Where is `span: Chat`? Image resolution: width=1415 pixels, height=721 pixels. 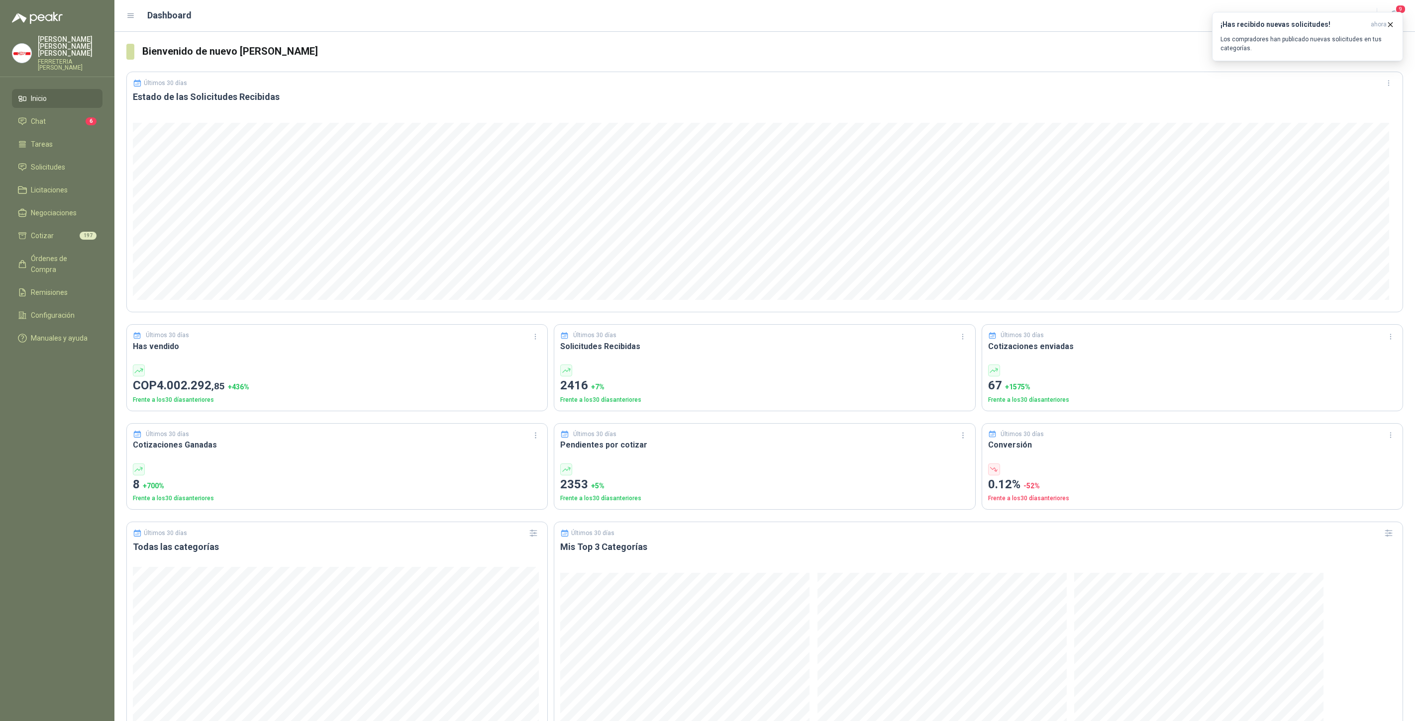
span: Chat is located at coordinates (38, 121).